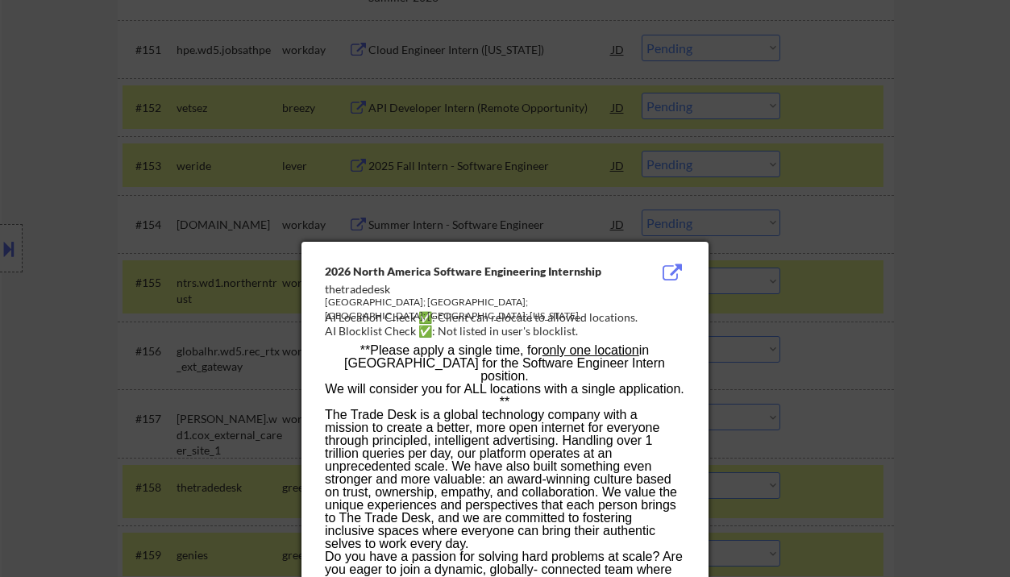 The image size is (1010, 577). What do you see at coordinates (465, 290) in the screenshot?
I see `div: thetradedesk` at bounding box center [465, 290].